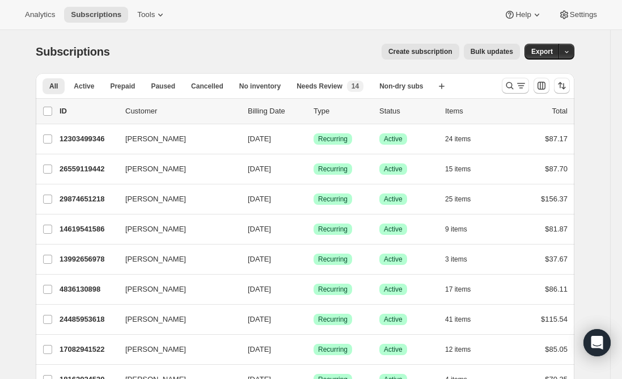 This screenshot has width=622, height=379. What do you see at coordinates (523, 15) in the screenshot?
I see `span: Help` at bounding box center [523, 15].